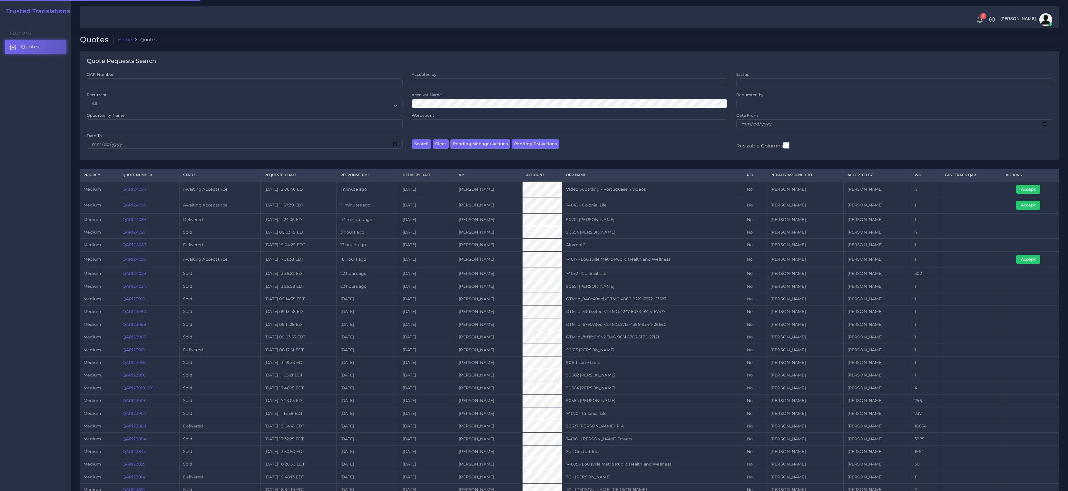 The image size is (1068, 491). Describe the element at coordinates (35, 47) in the screenshot. I see `a: Quotes` at that location.